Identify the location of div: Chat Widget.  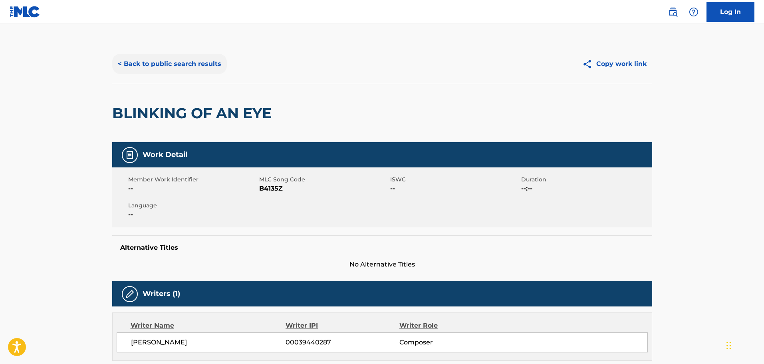
(744, 345).